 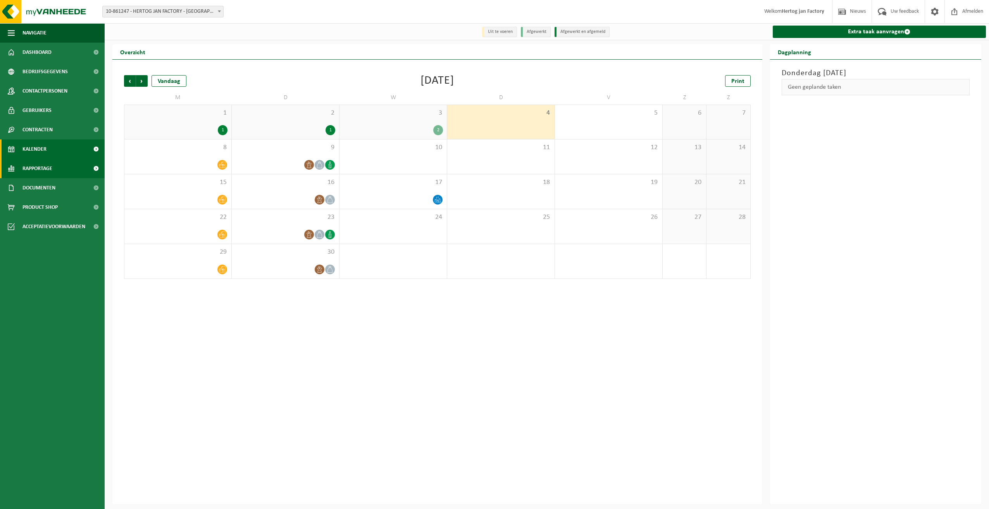 What do you see at coordinates (535, 32) in the screenshot?
I see `li: Afgewerkt` at bounding box center [535, 32].